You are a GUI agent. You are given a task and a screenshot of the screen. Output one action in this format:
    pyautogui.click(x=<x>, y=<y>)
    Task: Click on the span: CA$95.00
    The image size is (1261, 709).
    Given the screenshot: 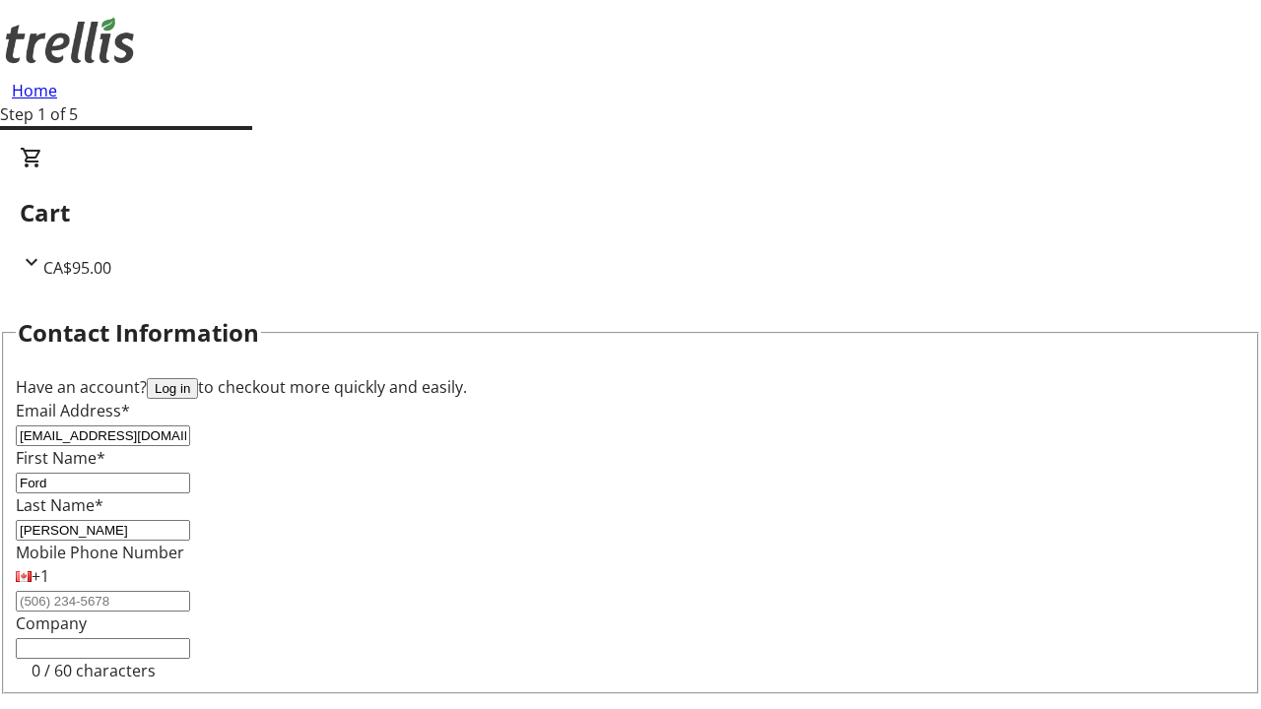 What is the action you would take?
    pyautogui.click(x=77, y=268)
    